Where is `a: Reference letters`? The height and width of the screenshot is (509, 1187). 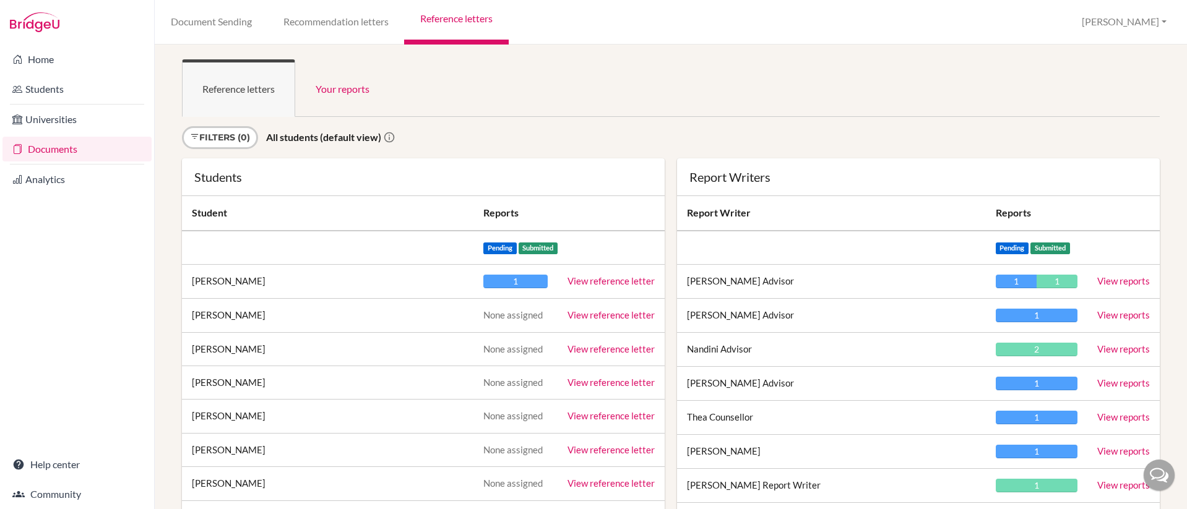
a: Reference letters is located at coordinates (238, 88).